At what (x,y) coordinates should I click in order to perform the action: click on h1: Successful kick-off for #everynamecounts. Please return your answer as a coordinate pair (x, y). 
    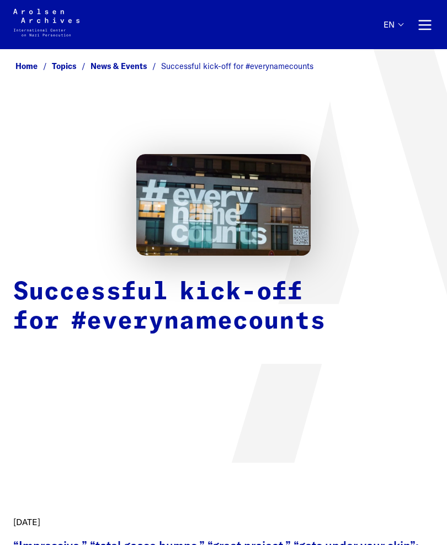
    Looking at the image, I should click on (224, 307).